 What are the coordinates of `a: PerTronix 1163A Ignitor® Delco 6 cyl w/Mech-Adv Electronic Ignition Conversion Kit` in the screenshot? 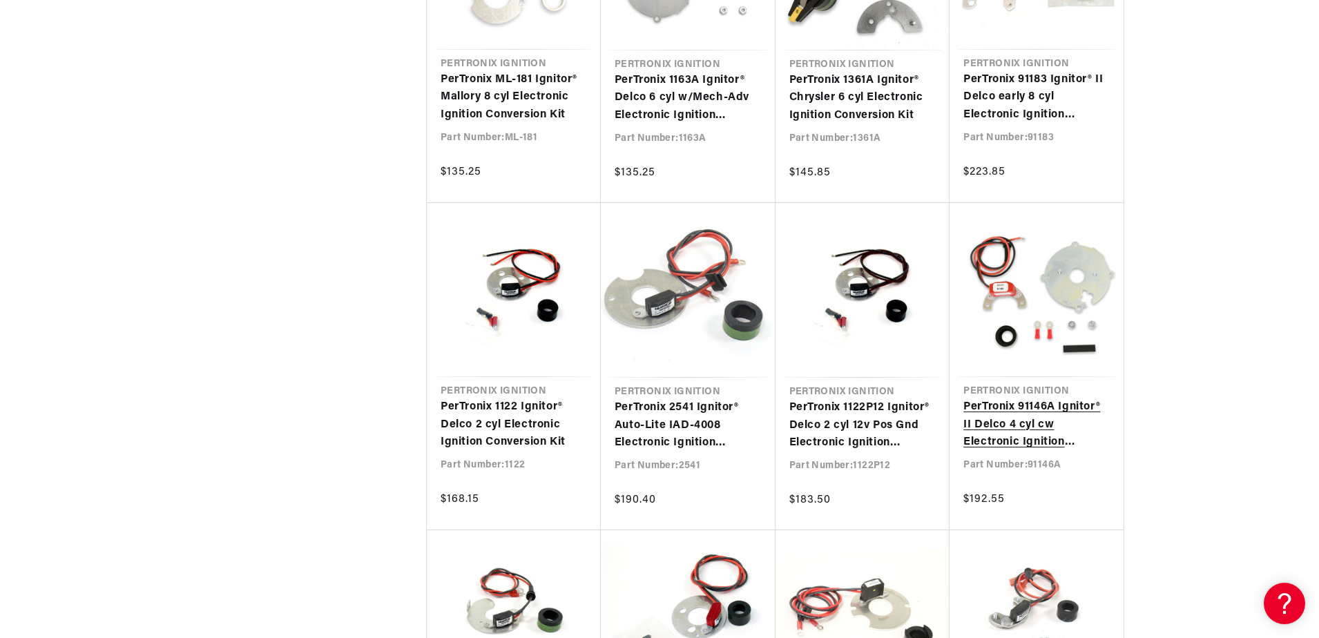 It's located at (688, 98).